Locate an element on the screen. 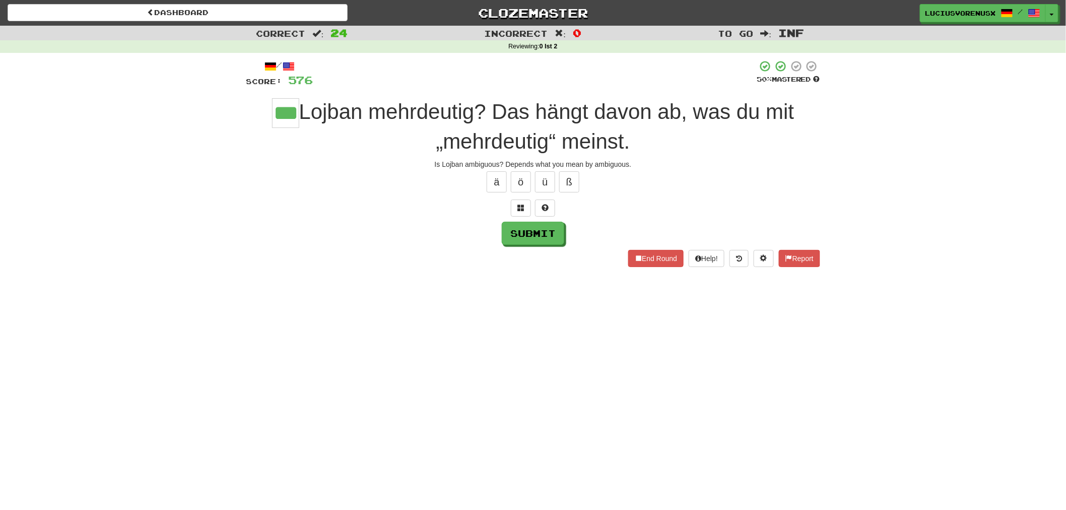 This screenshot has height=510, width=1066. button: Report is located at coordinates (799, 258).